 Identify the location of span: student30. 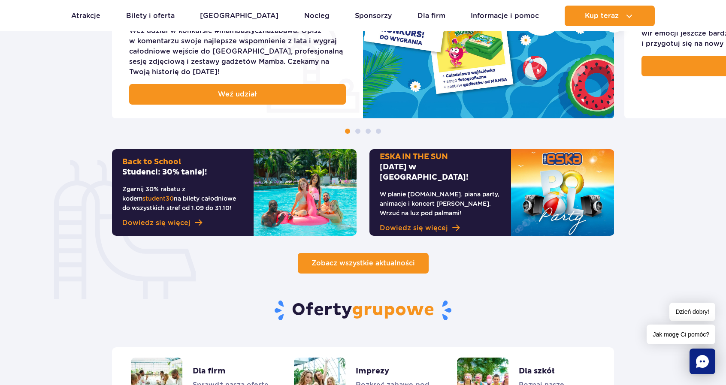
(158, 199).